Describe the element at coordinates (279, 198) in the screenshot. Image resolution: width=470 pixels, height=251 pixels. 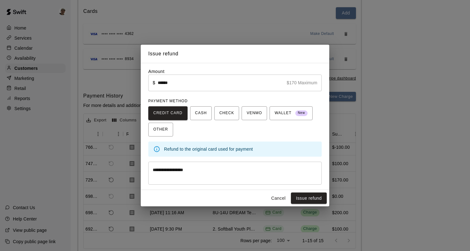
I see `button: Cancel` at that location.